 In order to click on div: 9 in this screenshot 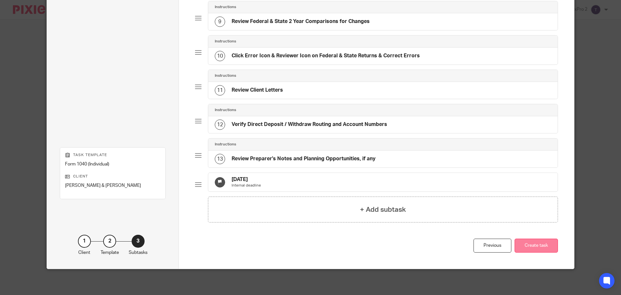, I will do `click(220, 22)`.